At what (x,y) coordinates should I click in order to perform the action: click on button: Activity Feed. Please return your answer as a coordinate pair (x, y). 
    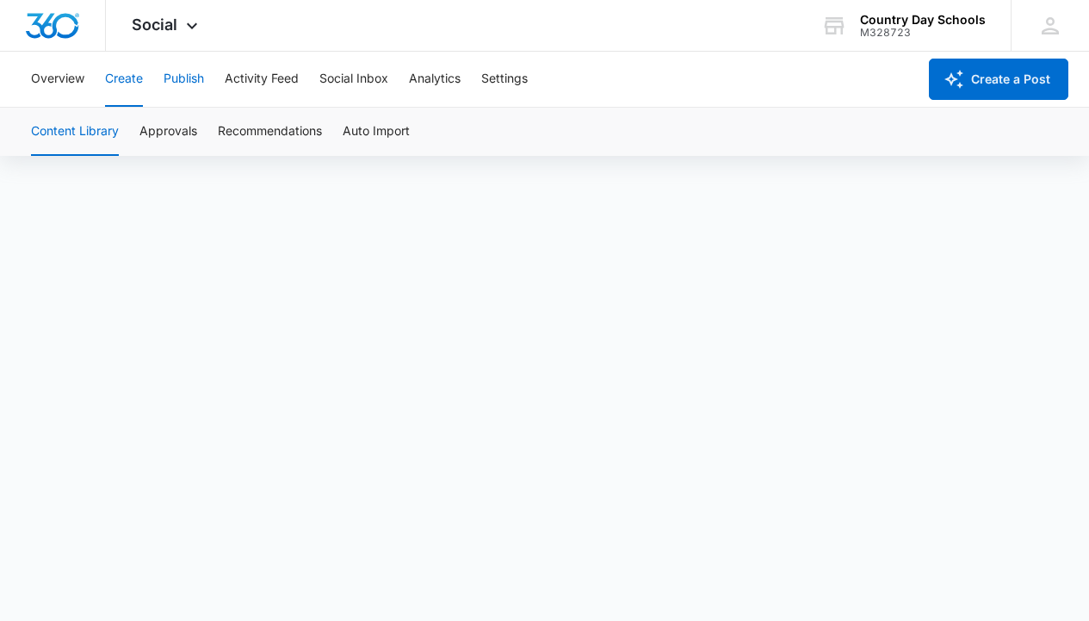
    Looking at the image, I should click on (262, 79).